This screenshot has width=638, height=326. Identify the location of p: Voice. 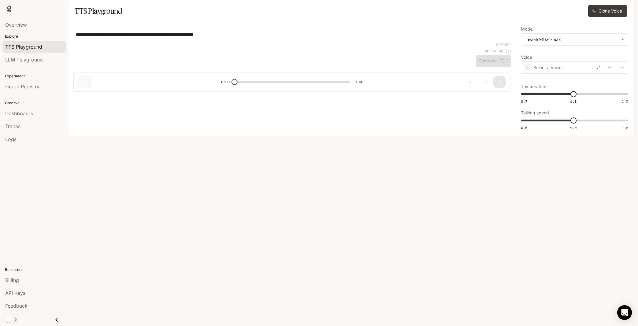
(526, 57).